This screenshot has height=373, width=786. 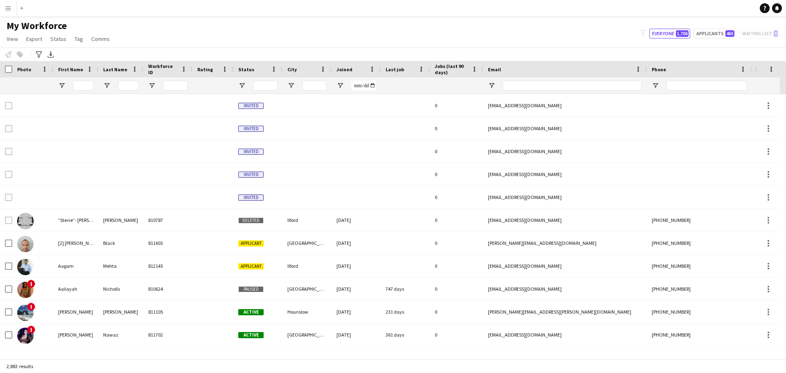 I want to click on div: 747 days, so click(x=405, y=289).